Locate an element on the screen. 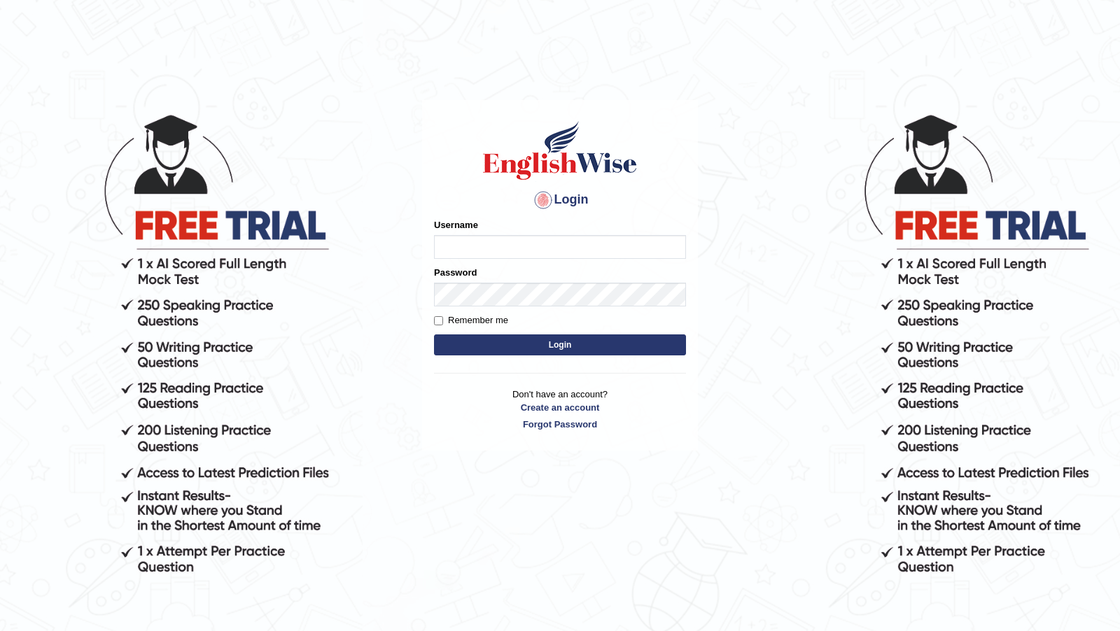  button: Login is located at coordinates (560, 345).